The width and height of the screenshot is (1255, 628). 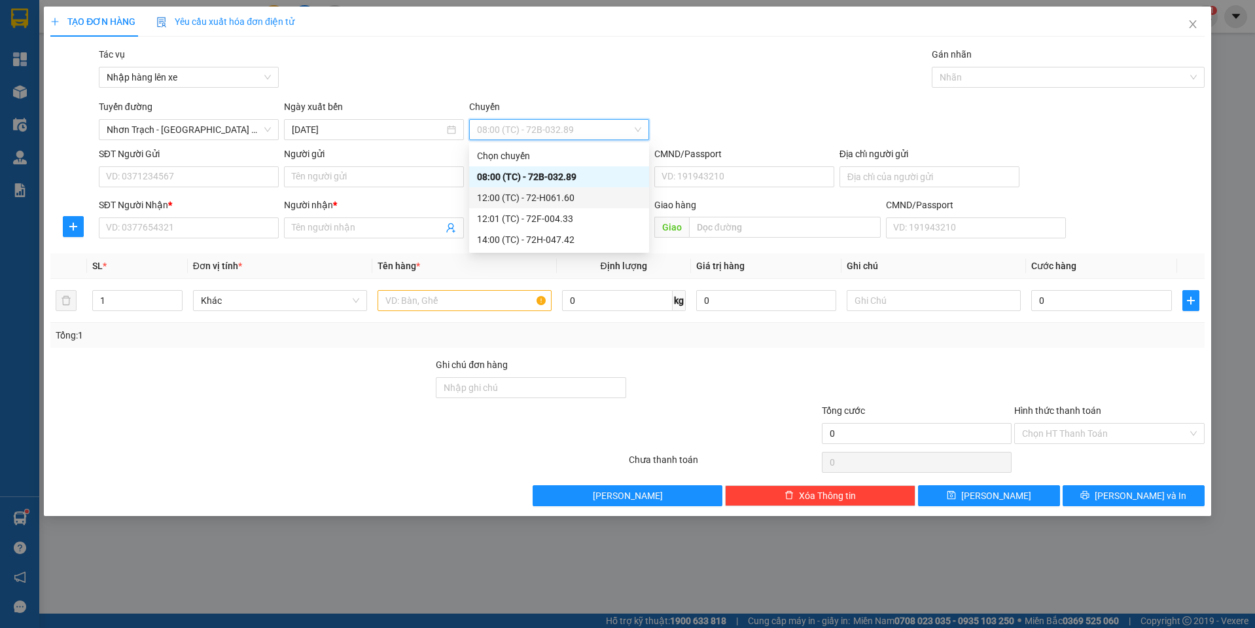 What do you see at coordinates (188, 109) in the screenshot?
I see `div: Tuyến đường` at bounding box center [188, 109].